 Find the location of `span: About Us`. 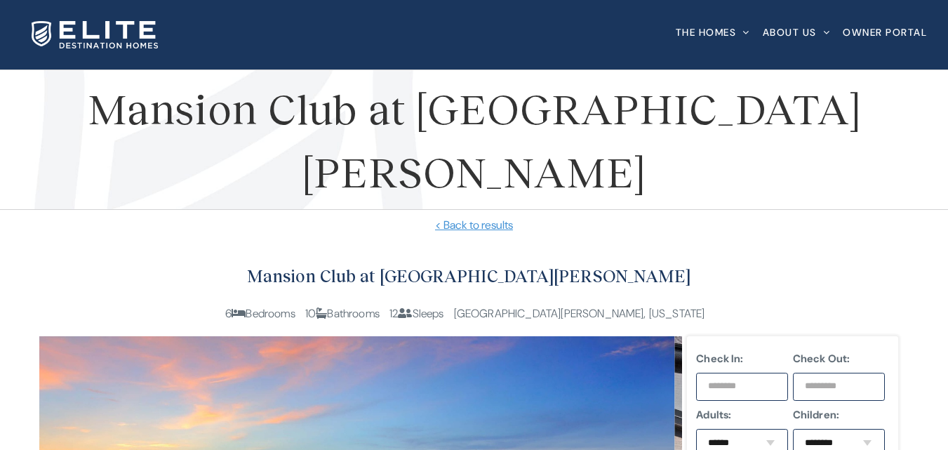

span: About Us is located at coordinates (789, 32).